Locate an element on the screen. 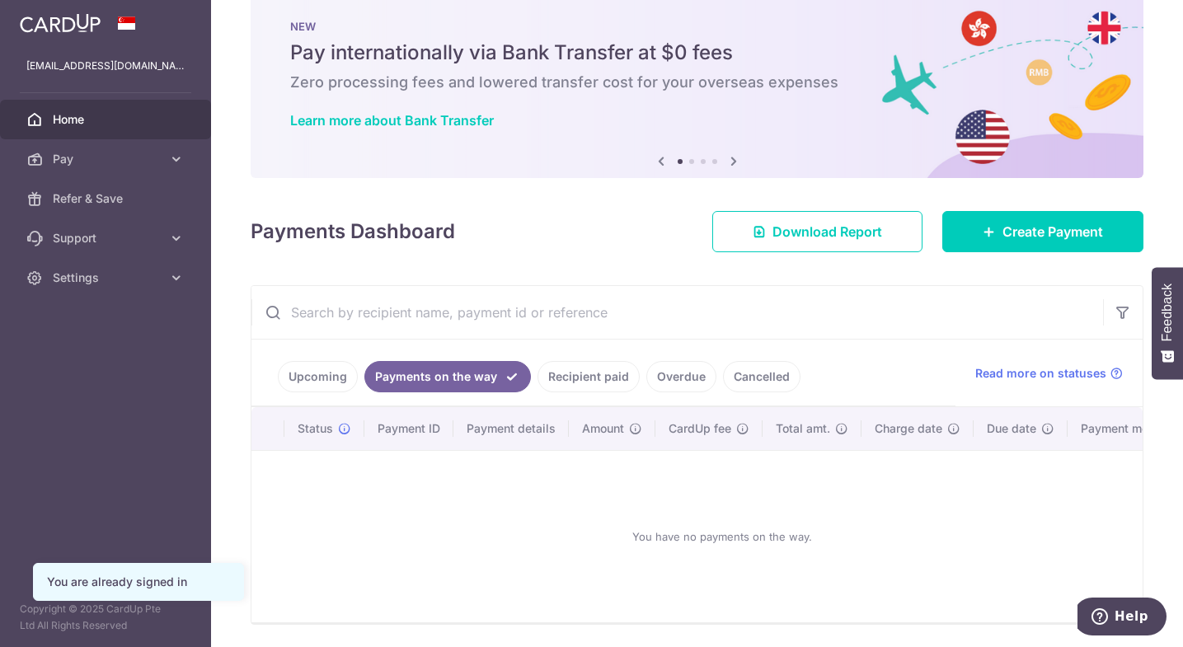 The image size is (1183, 647). p: NEW is located at coordinates (696, 26).